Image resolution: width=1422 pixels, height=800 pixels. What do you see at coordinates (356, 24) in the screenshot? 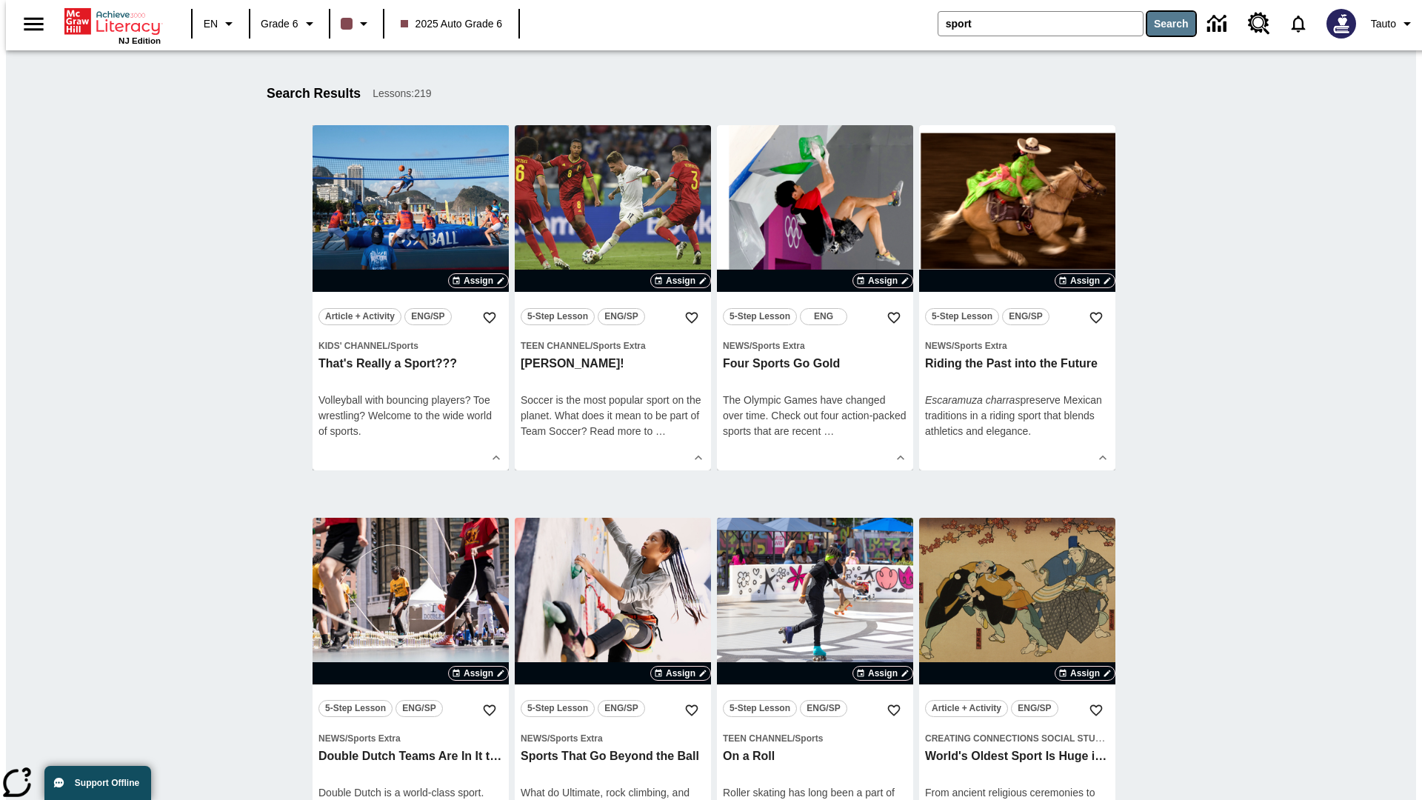
I see `button: Class color is dark brown. Change class color` at bounding box center [356, 24].